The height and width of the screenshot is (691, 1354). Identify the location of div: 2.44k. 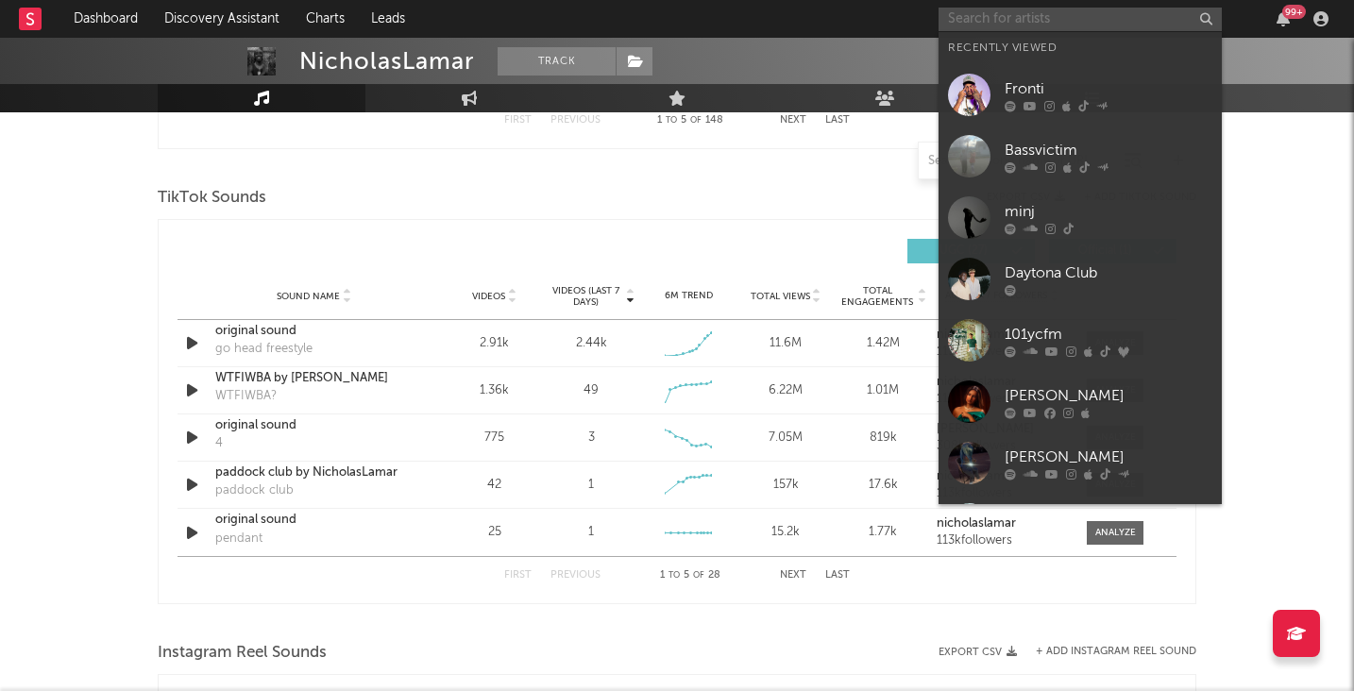
(591, 344).